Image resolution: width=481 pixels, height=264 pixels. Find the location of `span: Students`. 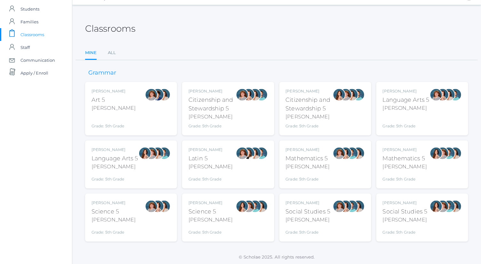

span: Students is located at coordinates (30, 9).